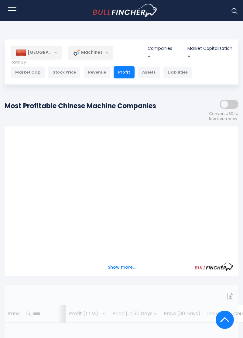  I want to click on a: Go to homepage, so click(125, 11).